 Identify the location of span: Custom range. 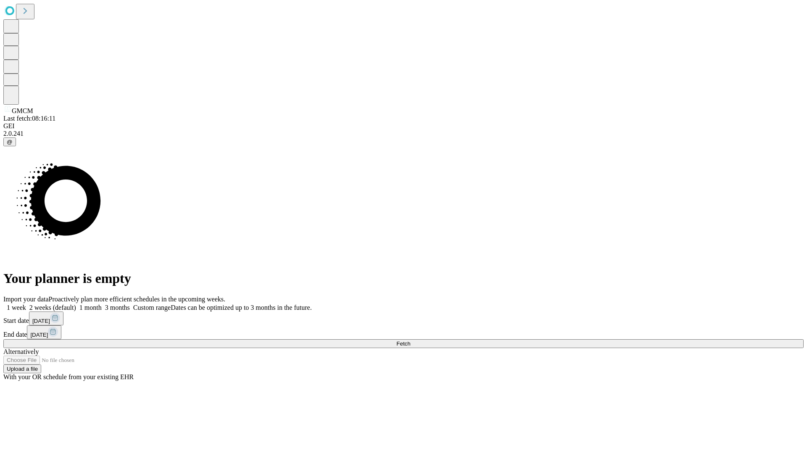
(152, 307).